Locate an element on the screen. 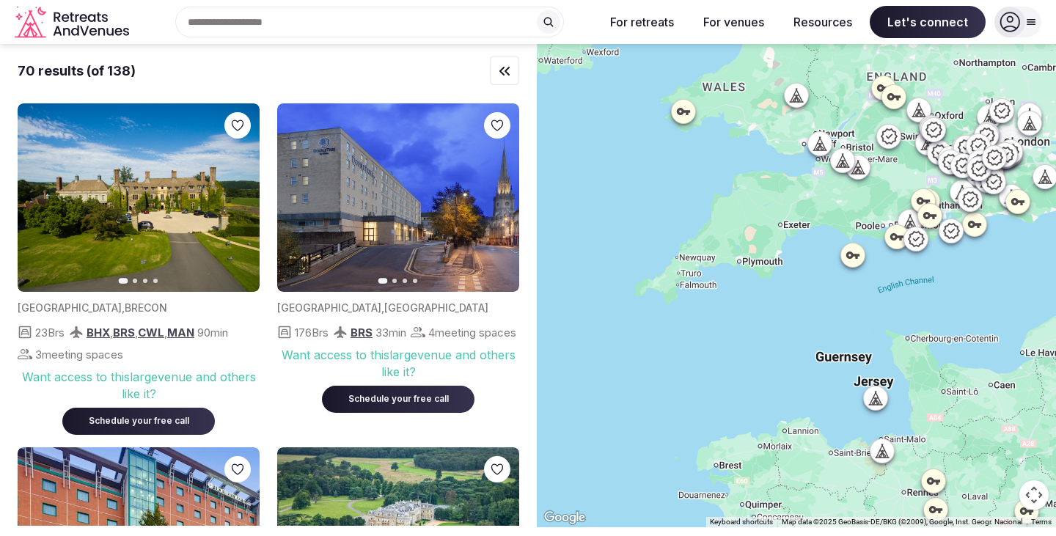  button: Resources is located at coordinates (823, 22).